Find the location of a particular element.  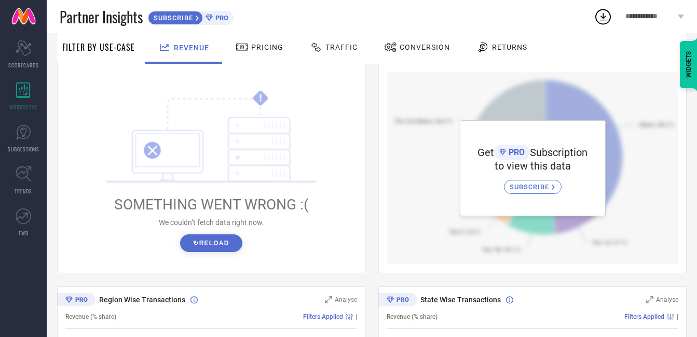

div: Open download list is located at coordinates (603, 17).